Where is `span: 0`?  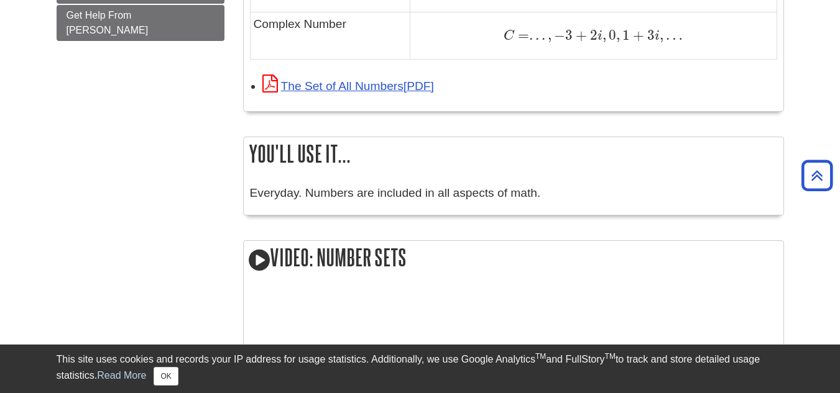
span: 0 is located at coordinates (611, 35).